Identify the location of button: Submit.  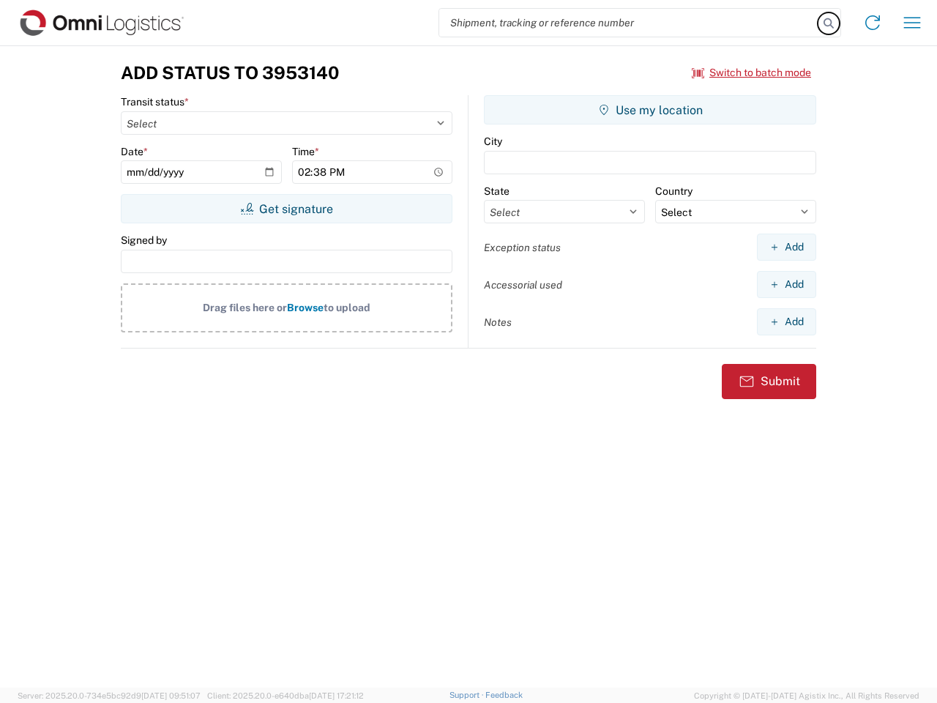
(769, 382).